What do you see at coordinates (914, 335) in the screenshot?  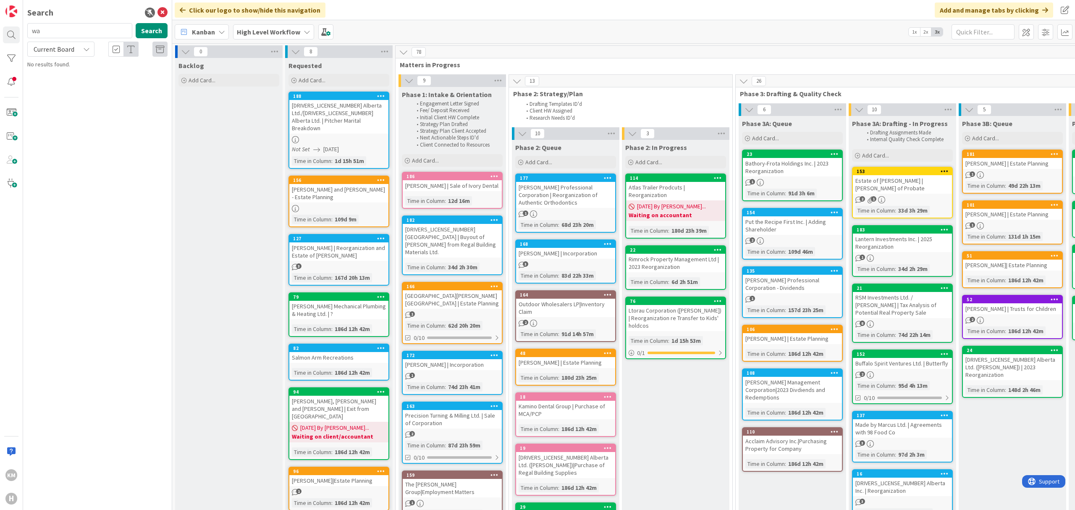 I see `div: 74d 22h 14m` at bounding box center [914, 335].